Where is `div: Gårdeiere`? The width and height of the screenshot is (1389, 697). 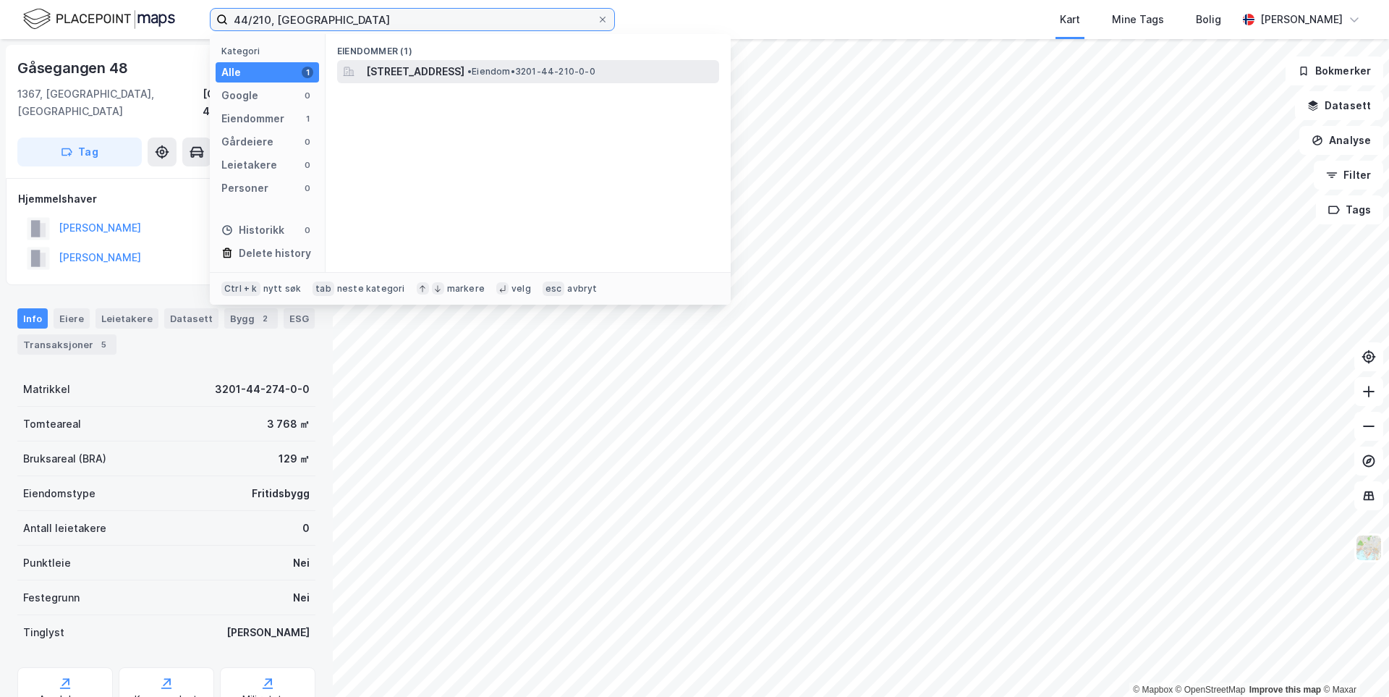
div: Gårdeiere is located at coordinates (247, 142).